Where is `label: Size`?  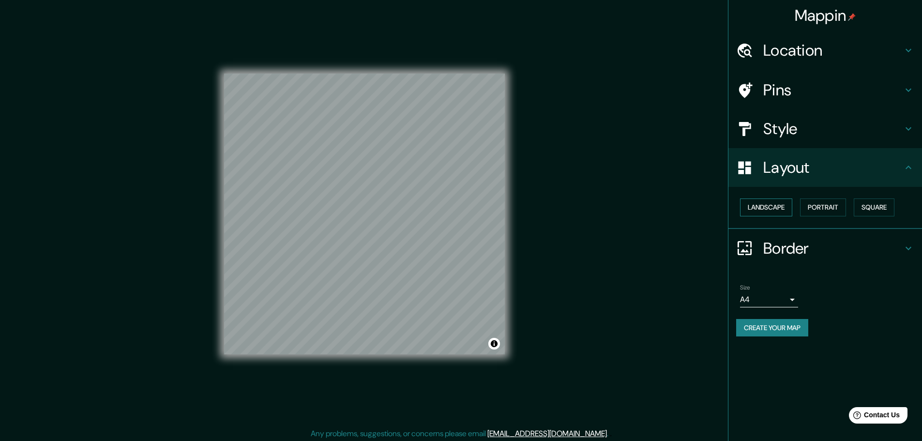 label: Size is located at coordinates (745, 287).